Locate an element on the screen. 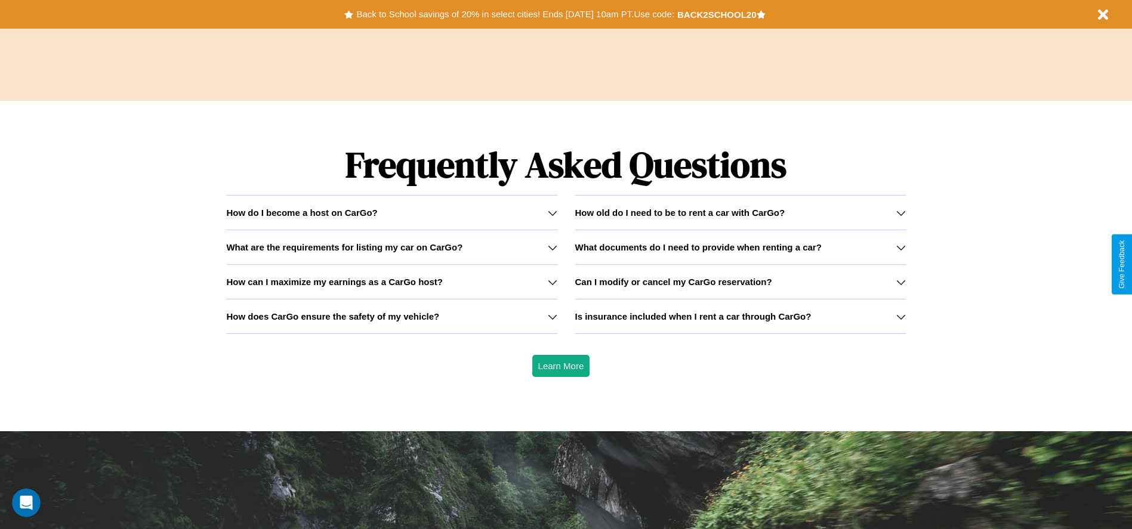 This screenshot has width=1132, height=529. h3: Can I modify or cancel my CarGo reservation? is located at coordinates (674, 282).